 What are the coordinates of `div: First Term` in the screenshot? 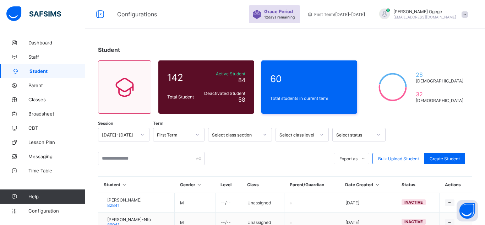 It's located at (174, 135).